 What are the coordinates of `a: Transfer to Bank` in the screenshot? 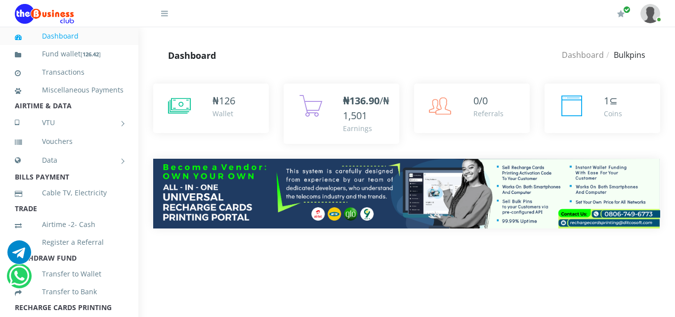 It's located at (69, 292).